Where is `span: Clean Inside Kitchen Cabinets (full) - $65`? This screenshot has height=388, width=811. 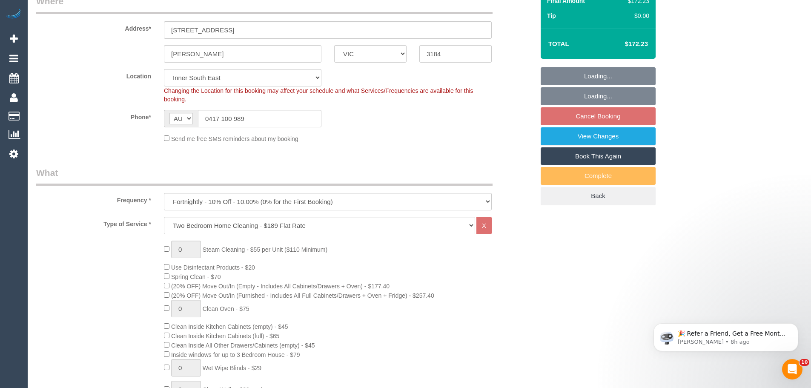 span: Clean Inside Kitchen Cabinets (full) - $65 is located at coordinates (225, 336).